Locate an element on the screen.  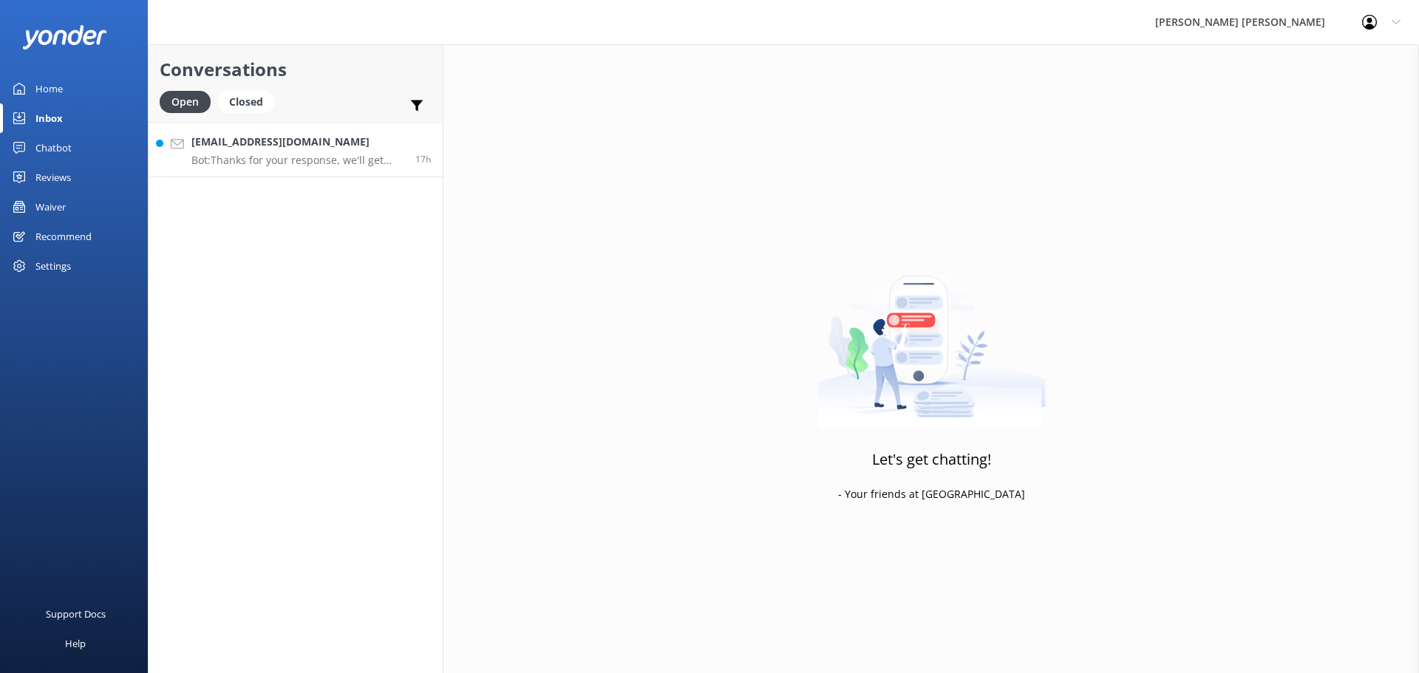
div: Closed is located at coordinates (246, 102).